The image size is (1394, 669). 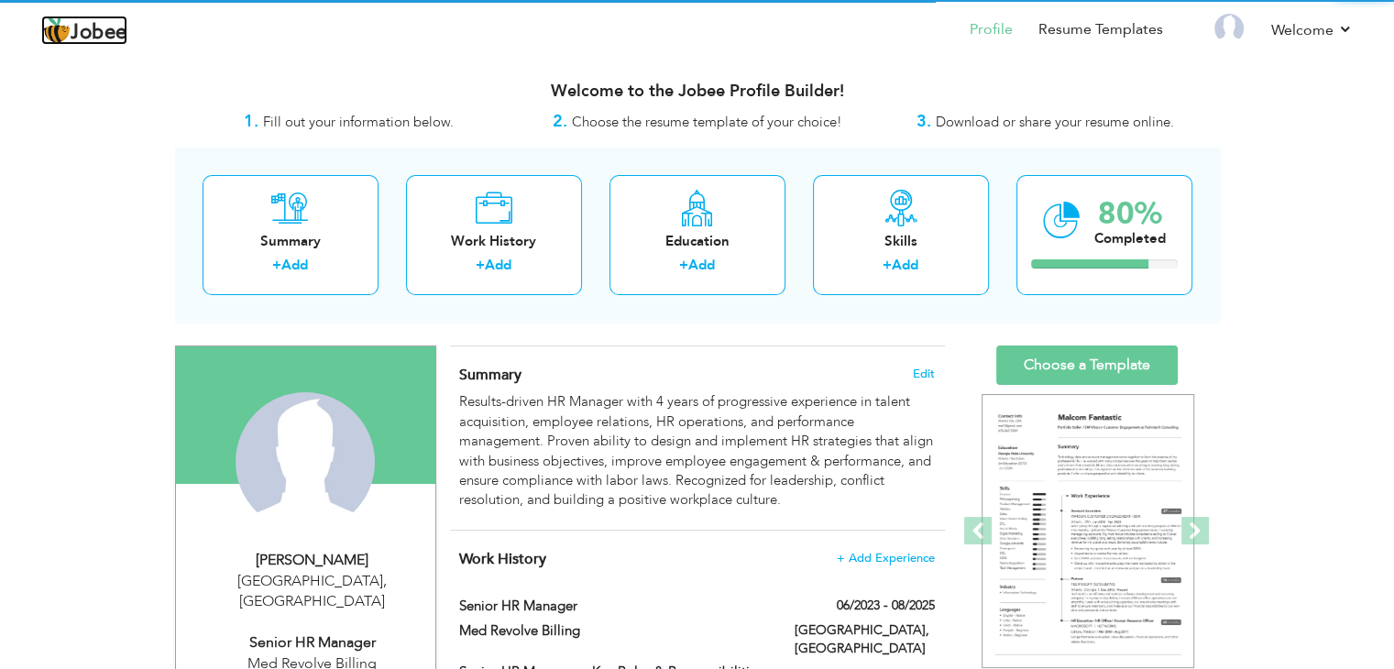 What do you see at coordinates (1101, 29) in the screenshot?
I see `a: Resume Templates` at bounding box center [1101, 29].